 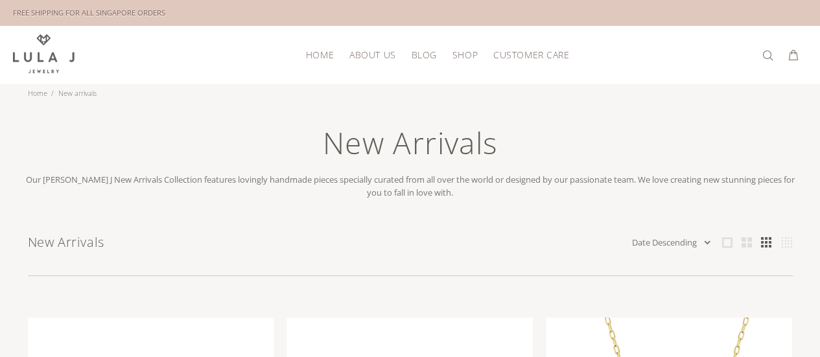 What do you see at coordinates (89, 13) in the screenshot?
I see `div: FREE SHIPPING FOR ALL SINGAPORE ORDERS` at bounding box center [89, 13].